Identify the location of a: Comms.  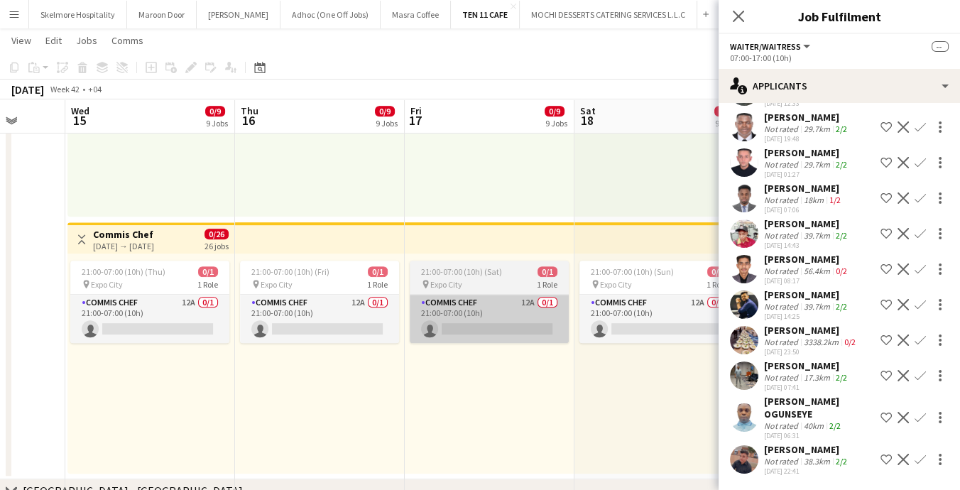
(127, 40).